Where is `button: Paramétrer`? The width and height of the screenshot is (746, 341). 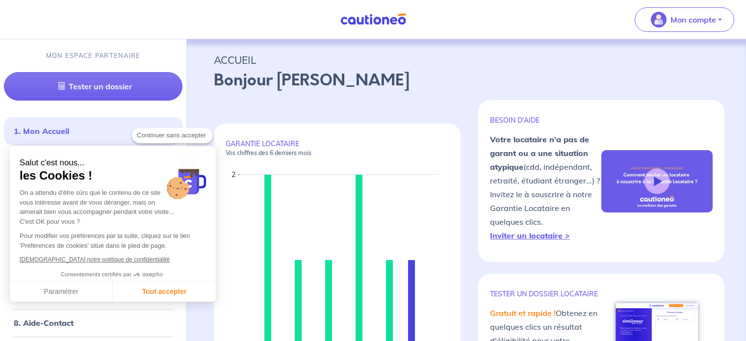
button: Paramétrer is located at coordinates (61, 292).